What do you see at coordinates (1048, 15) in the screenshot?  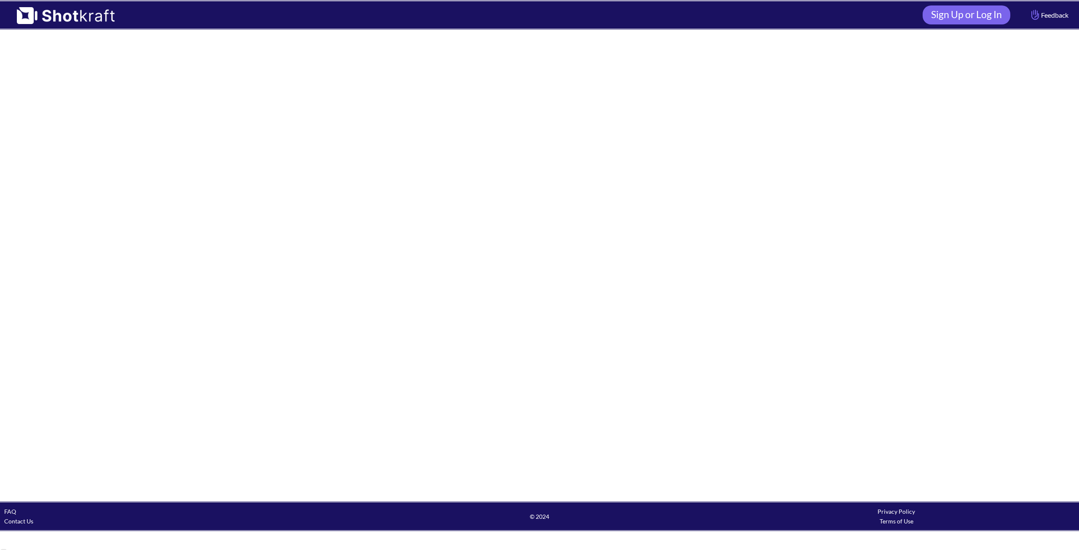 I see `span: Feedback` at bounding box center [1048, 15].